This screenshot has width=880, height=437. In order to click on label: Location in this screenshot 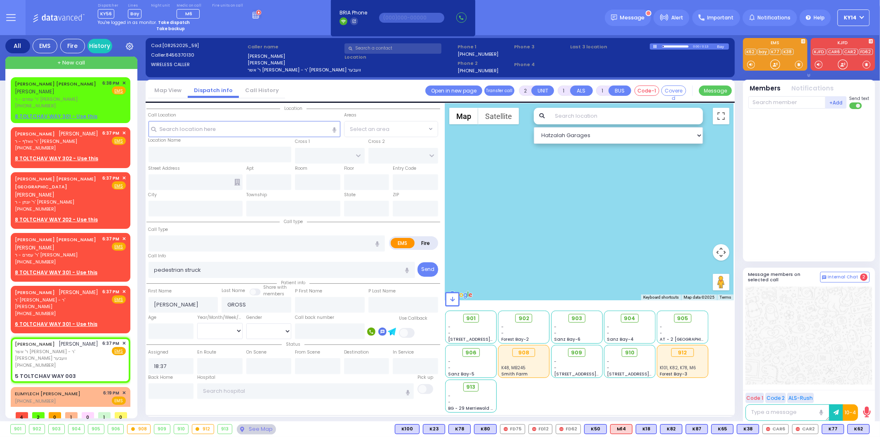, I will do `click(399, 57)`.